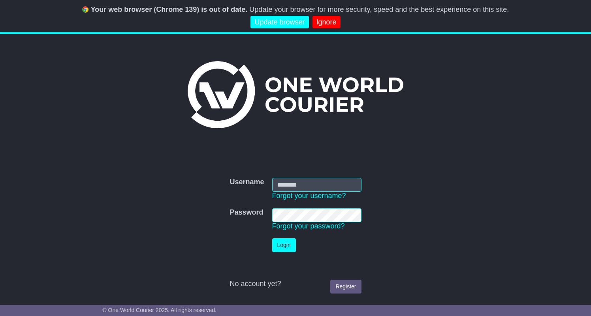 The width and height of the screenshot is (591, 316). Describe the element at coordinates (246, 213) in the screenshot. I see `label: Password` at that location.